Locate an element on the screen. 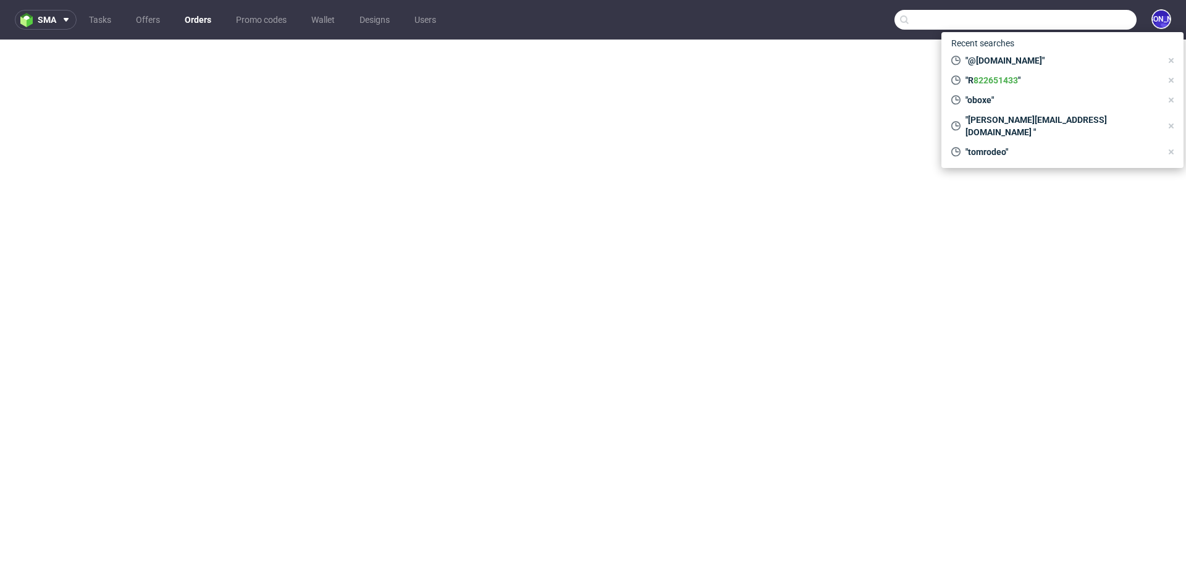 Image resolution: width=1186 pixels, height=570 pixels. a: Users is located at coordinates (425, 20).